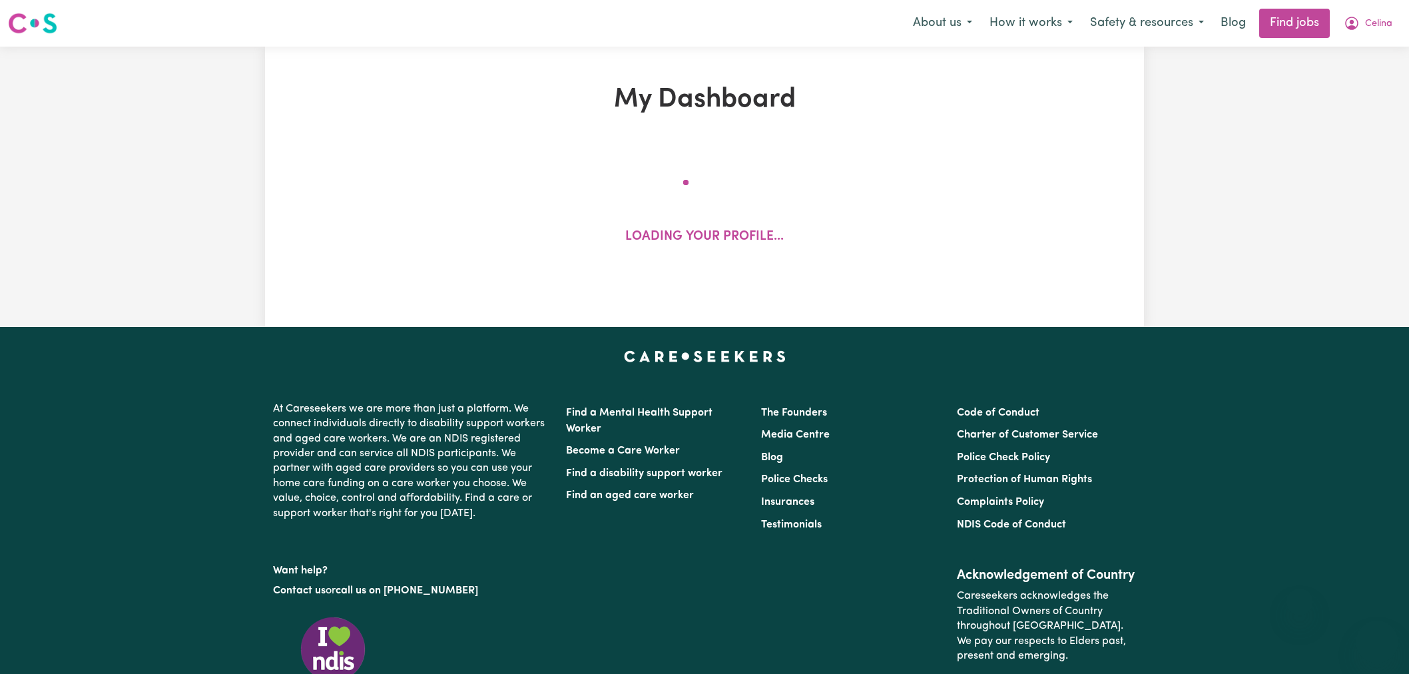 The width and height of the screenshot is (1409, 674). What do you see at coordinates (705, 237) in the screenshot?
I see `p: Loading your profile...` at bounding box center [705, 237].